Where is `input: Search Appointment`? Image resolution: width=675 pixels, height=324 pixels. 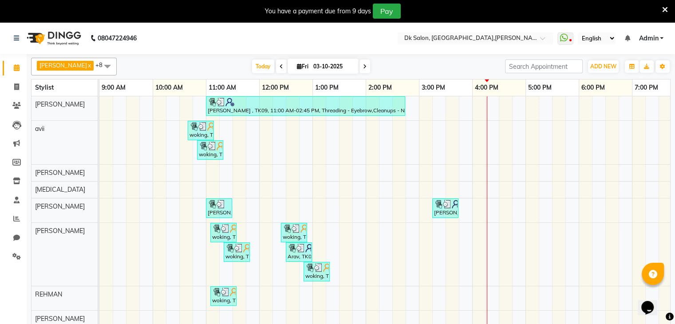
input: Search Appointment is located at coordinates (544, 66).